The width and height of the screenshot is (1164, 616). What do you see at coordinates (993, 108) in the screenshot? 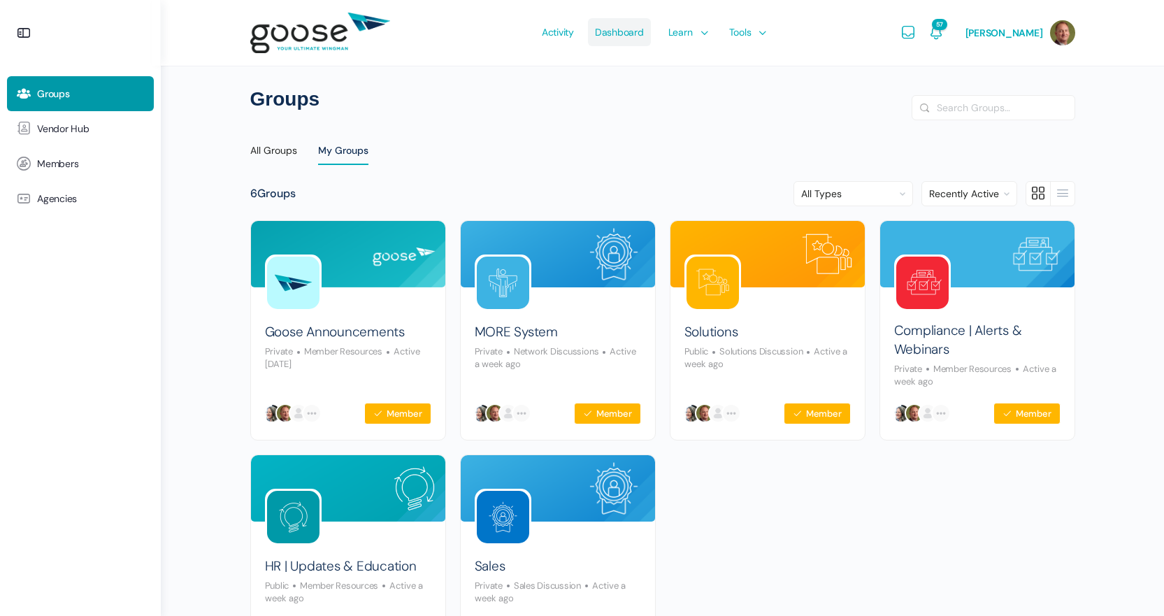
I see `input: Search Groups…` at bounding box center [993, 108].